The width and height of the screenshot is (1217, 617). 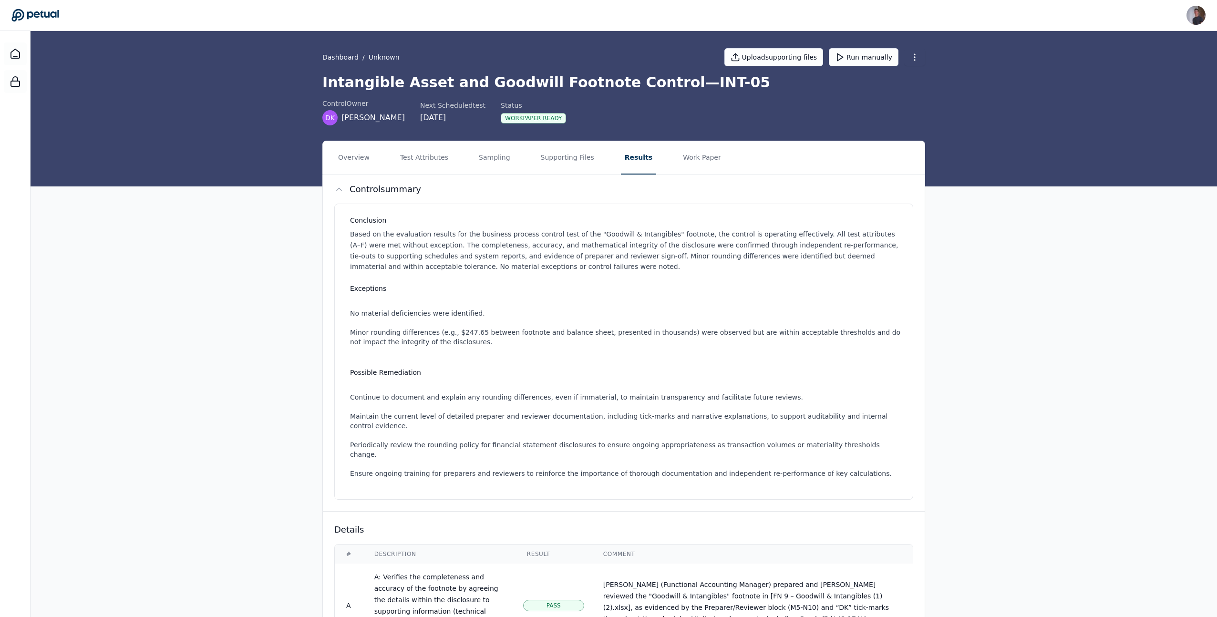 What do you see at coordinates (626, 220) in the screenshot?
I see `h3: Conclusion` at bounding box center [626, 220].